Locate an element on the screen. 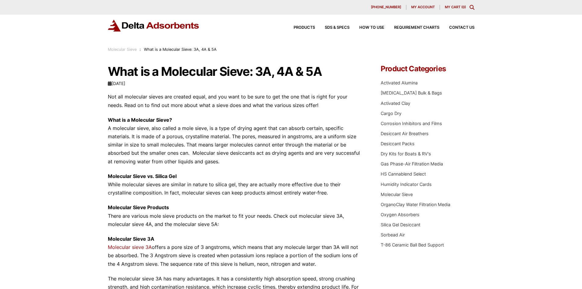 This screenshot has width=582, height=289. a: How to Use is located at coordinates (367, 28).